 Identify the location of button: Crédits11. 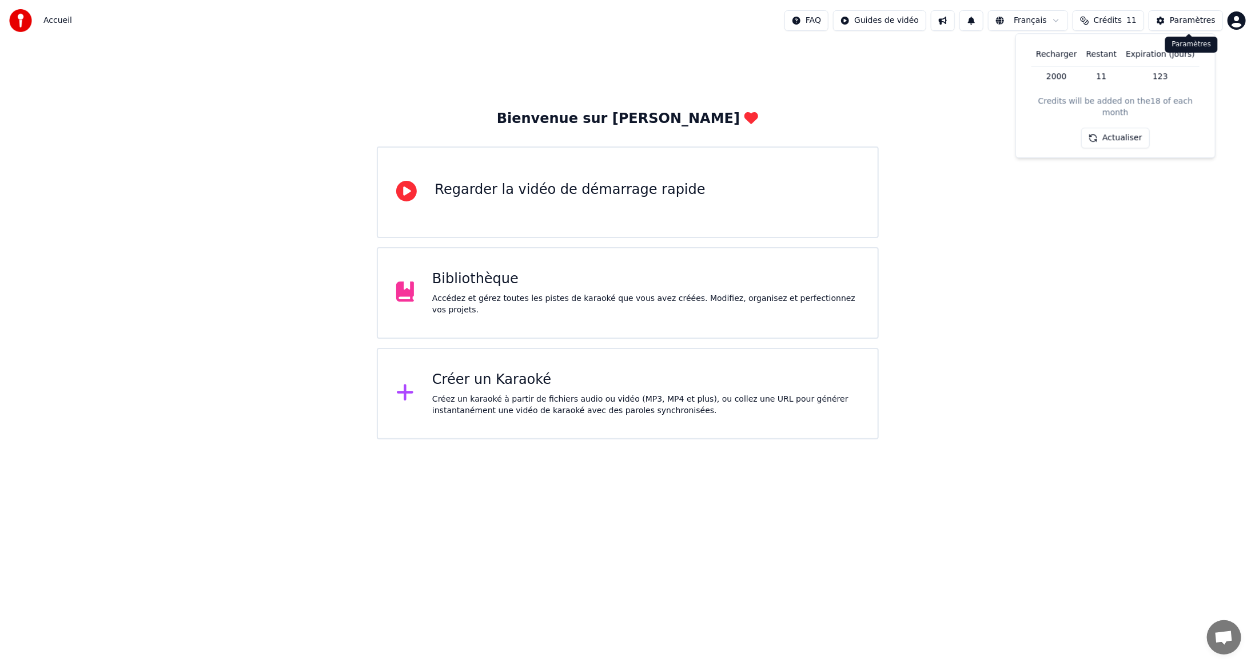
(1108, 21).